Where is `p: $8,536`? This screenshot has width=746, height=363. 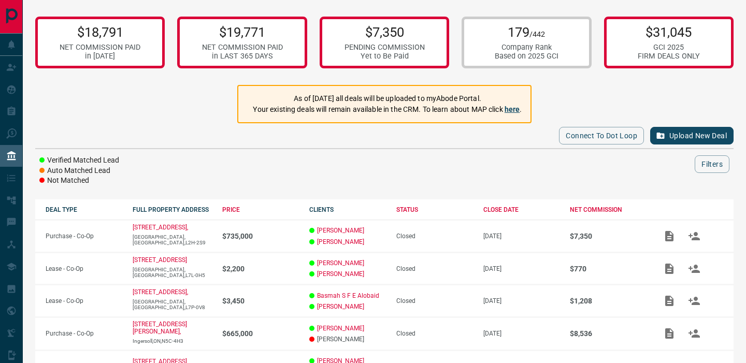
p: $8,536 is located at coordinates (608, 334).